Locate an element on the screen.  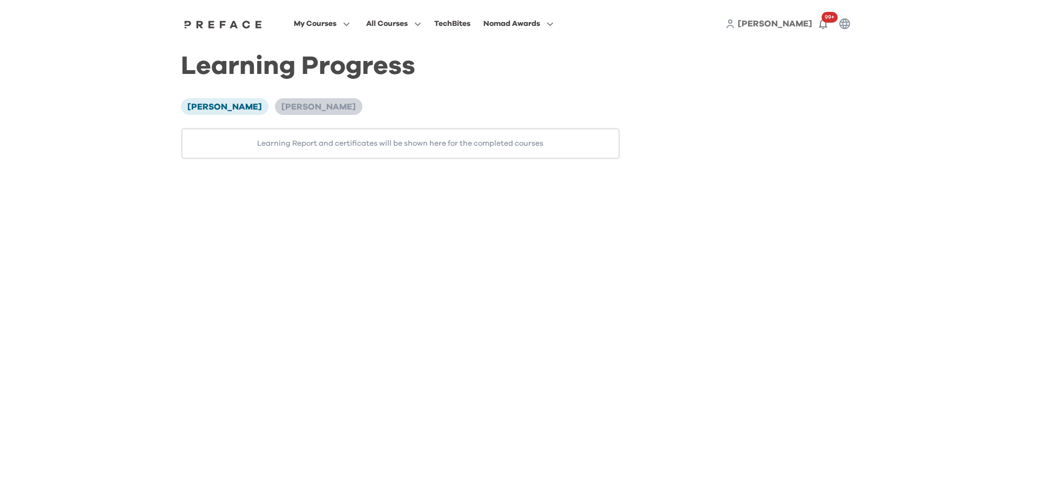
h1: Learning Progress is located at coordinates (400, 66).